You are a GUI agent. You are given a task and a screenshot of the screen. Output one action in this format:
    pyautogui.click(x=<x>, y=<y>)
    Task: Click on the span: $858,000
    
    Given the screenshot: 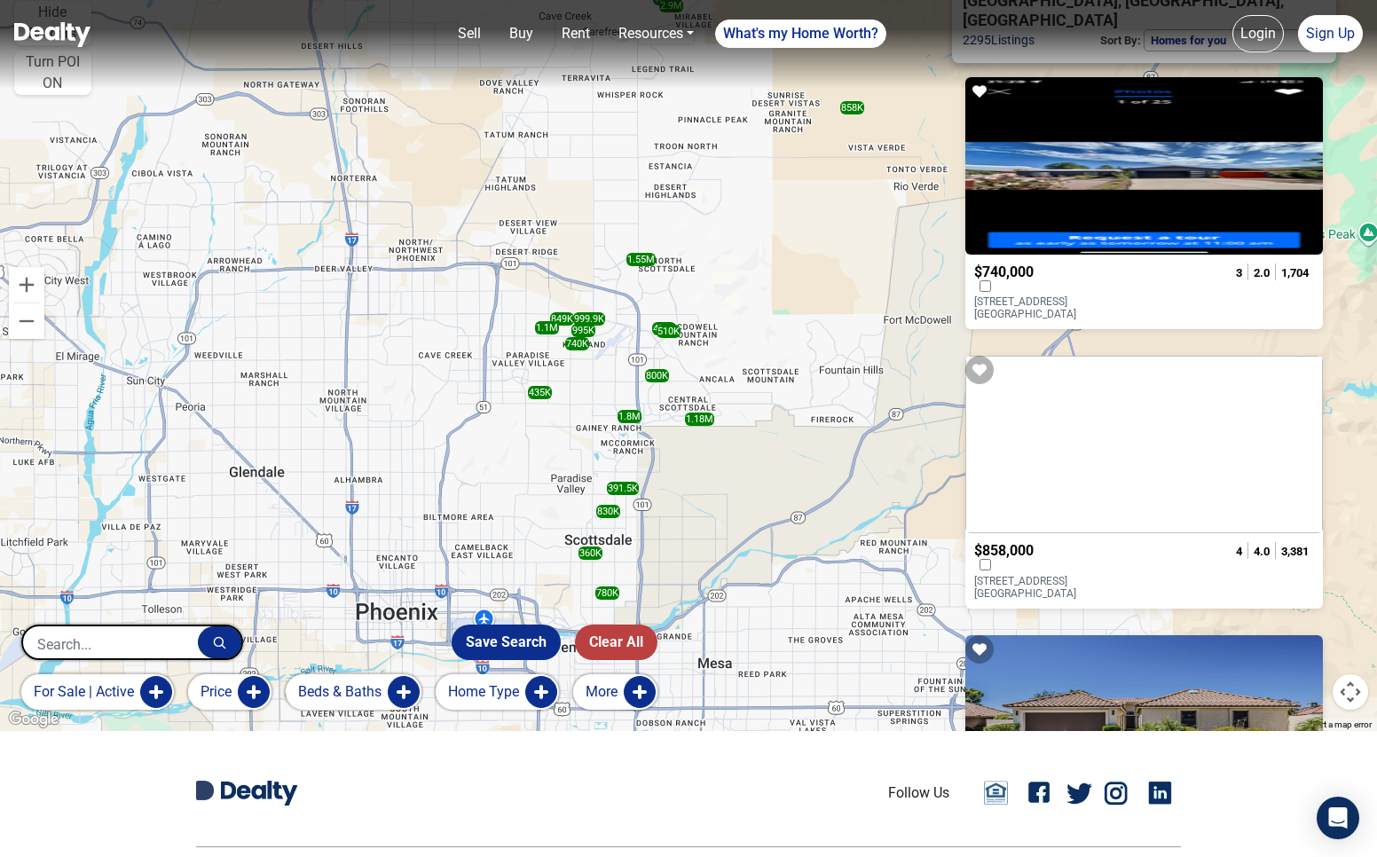 What is the action you would take?
    pyautogui.click(x=1003, y=550)
    